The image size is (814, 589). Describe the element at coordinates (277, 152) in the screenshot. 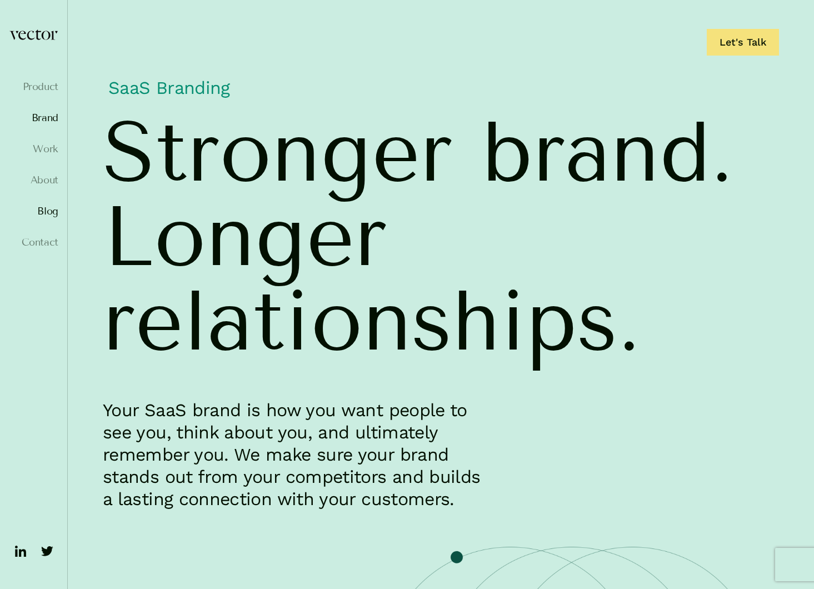

I see `span: Stronger` at that location.